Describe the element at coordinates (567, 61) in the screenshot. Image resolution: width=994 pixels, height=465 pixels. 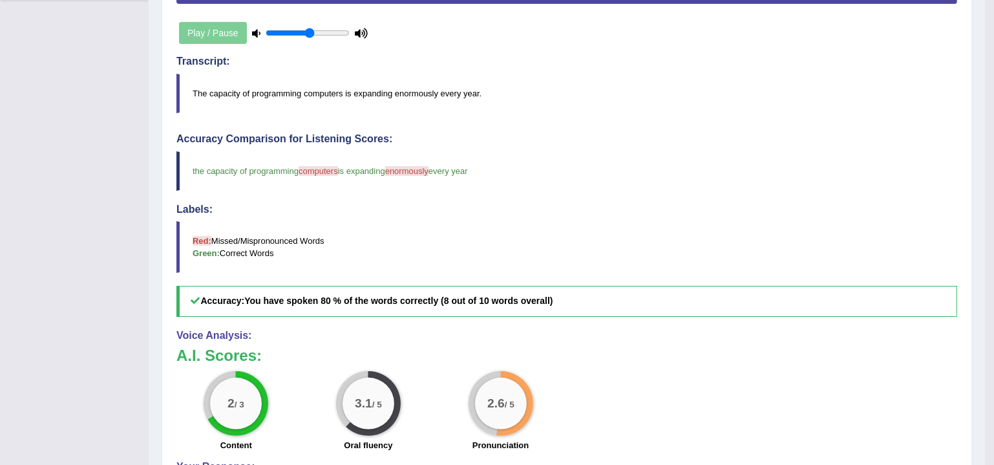
I see `h4: Transcript:` at that location.